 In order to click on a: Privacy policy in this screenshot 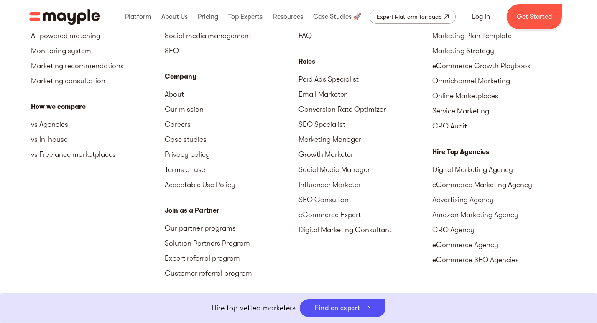, I will do `click(232, 154)`.